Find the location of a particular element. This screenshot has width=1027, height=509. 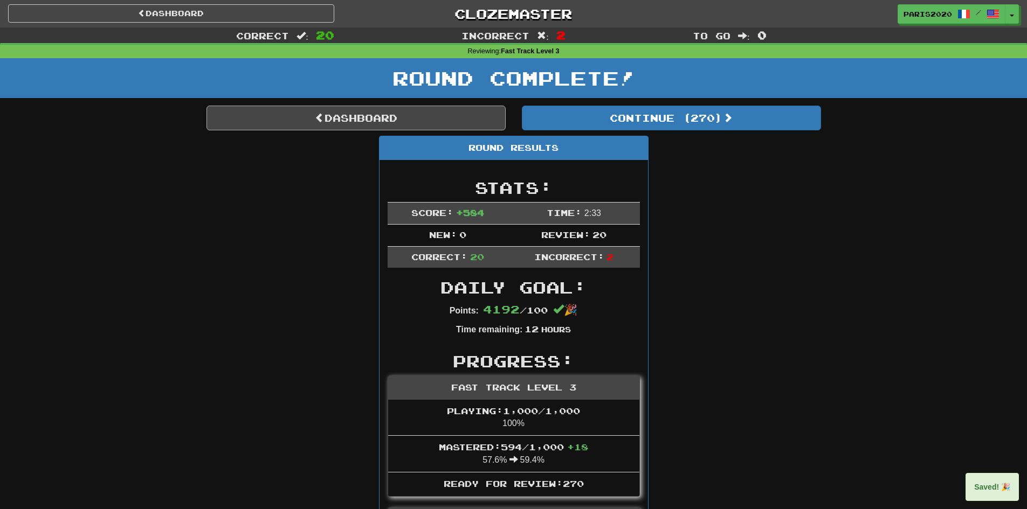

div: Round Results is located at coordinates (514, 148).